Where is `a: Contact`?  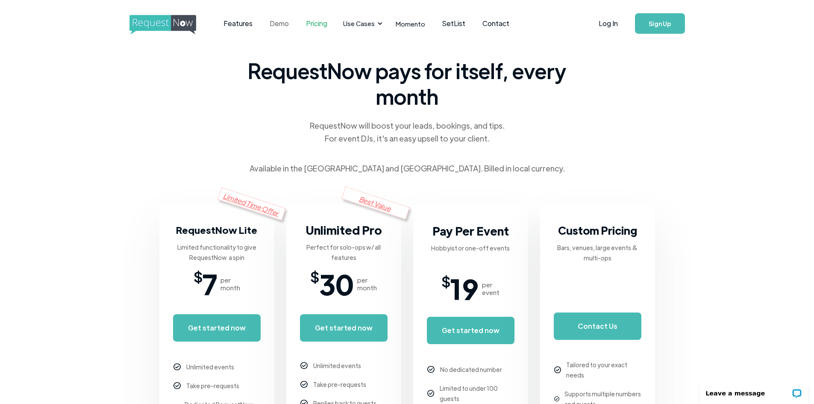
a: Contact is located at coordinates (496, 23).